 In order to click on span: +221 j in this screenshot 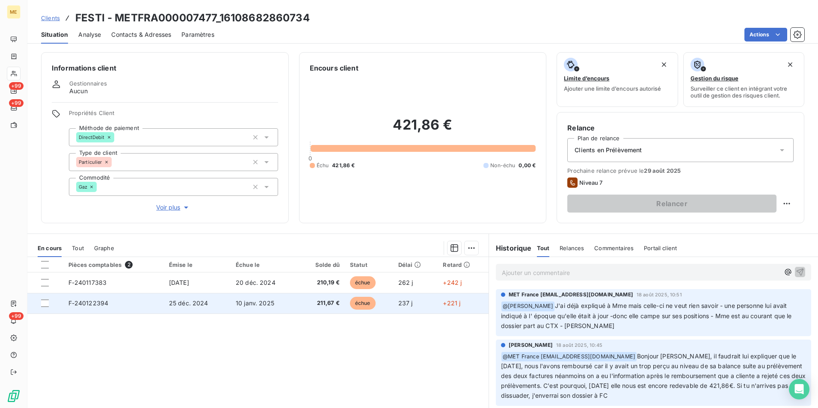, I will do `click(451, 303)`.